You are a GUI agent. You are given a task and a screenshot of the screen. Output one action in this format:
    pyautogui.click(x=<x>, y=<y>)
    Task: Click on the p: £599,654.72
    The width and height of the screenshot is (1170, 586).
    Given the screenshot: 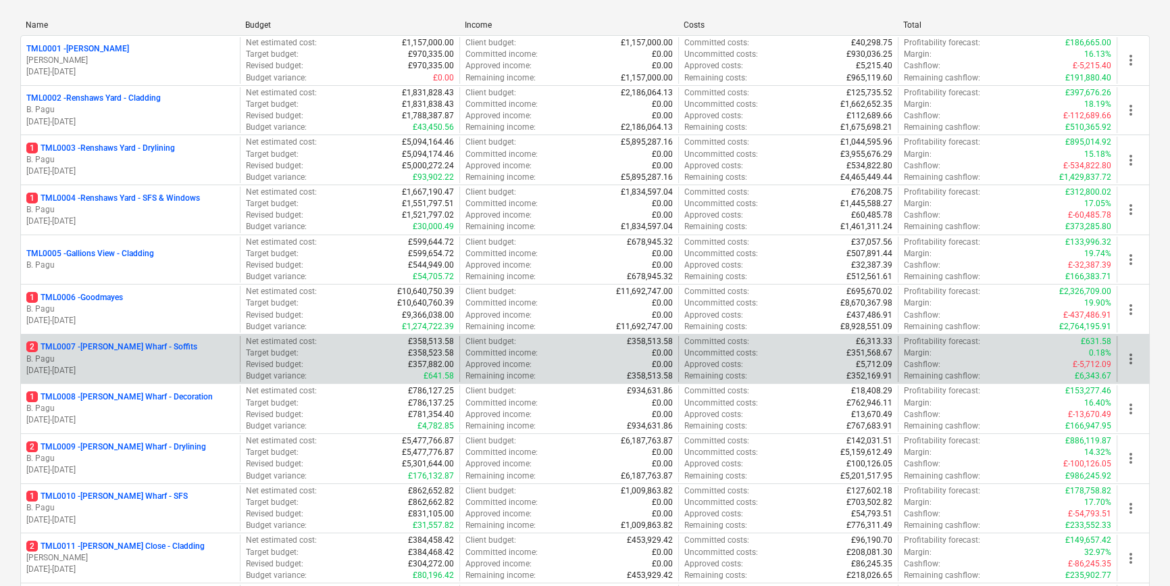 What is the action you would take?
    pyautogui.click(x=431, y=253)
    